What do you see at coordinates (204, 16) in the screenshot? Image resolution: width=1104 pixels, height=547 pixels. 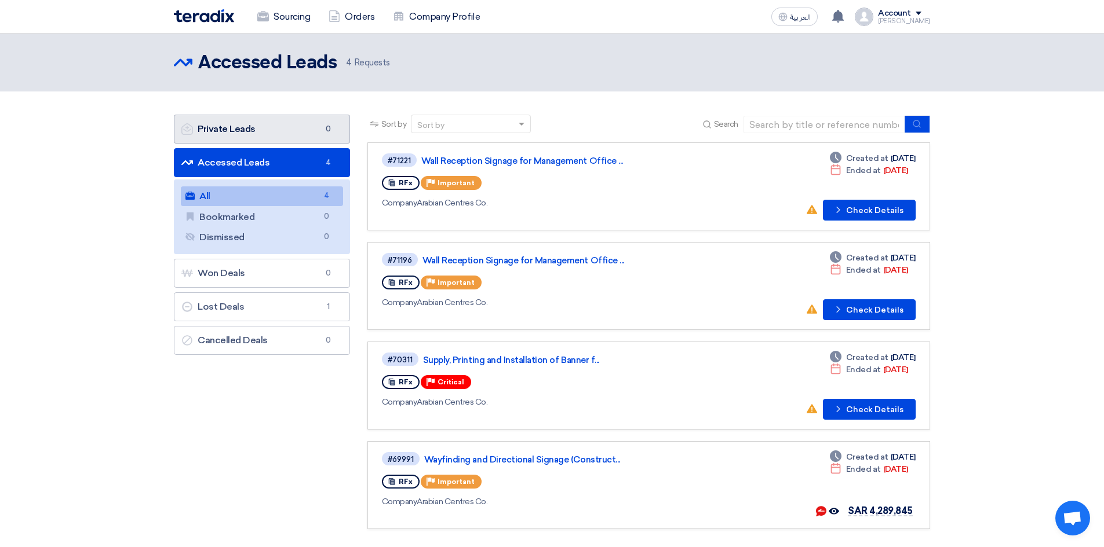 I see `img: Teradix logo` at bounding box center [204, 16].